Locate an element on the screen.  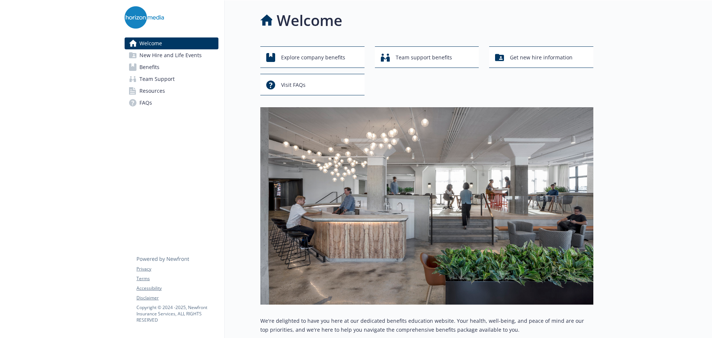
span: Benefits is located at coordinates (149, 67).